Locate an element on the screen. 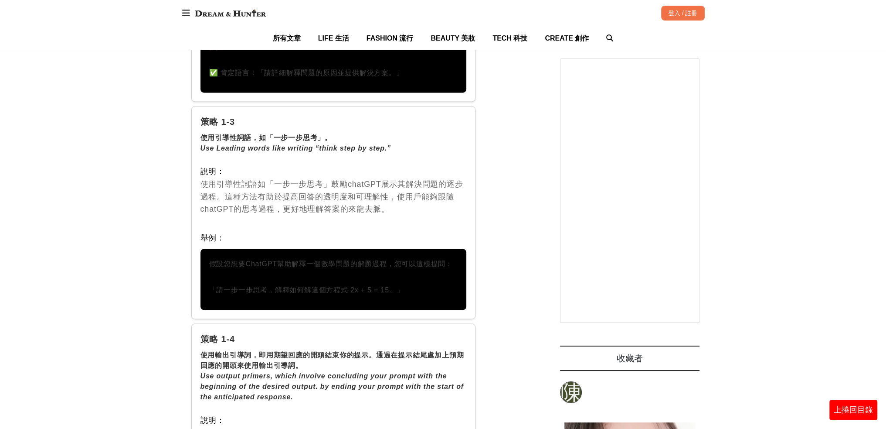 The width and height of the screenshot is (886, 429). div: 策略 1-4 is located at coordinates (334, 339).